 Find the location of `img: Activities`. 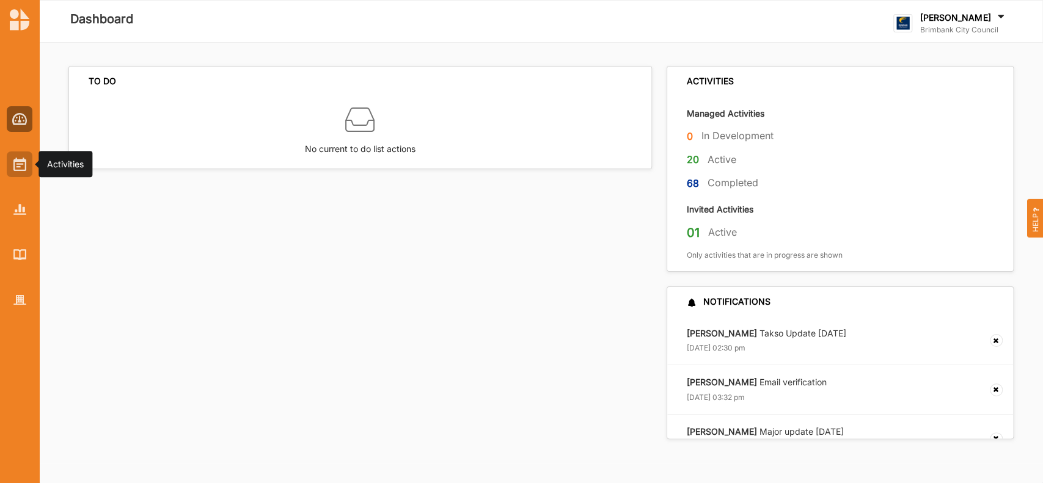

img: Activities is located at coordinates (20, 164).